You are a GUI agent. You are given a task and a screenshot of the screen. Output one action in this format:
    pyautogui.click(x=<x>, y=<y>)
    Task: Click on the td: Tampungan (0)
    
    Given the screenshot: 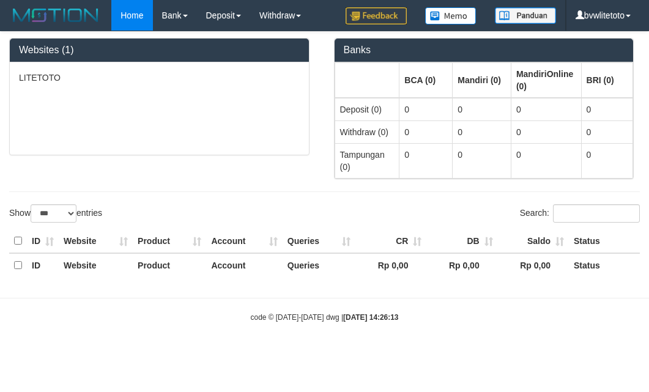 What is the action you would take?
    pyautogui.click(x=367, y=160)
    